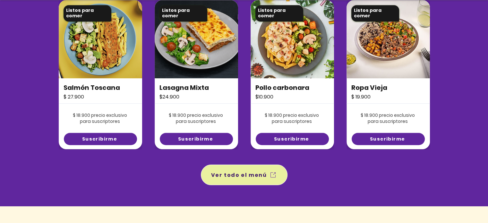  Describe the element at coordinates (239, 175) in the screenshot. I see `span: Ver todo el menú` at that location.